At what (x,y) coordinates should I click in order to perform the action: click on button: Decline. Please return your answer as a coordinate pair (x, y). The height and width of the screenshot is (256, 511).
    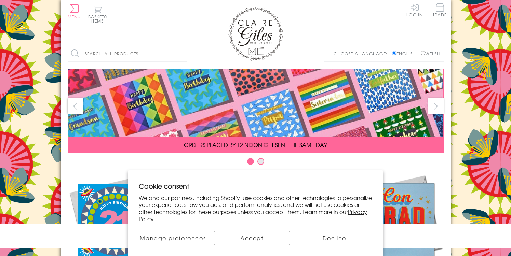
    Looking at the image, I should click on (335, 238).